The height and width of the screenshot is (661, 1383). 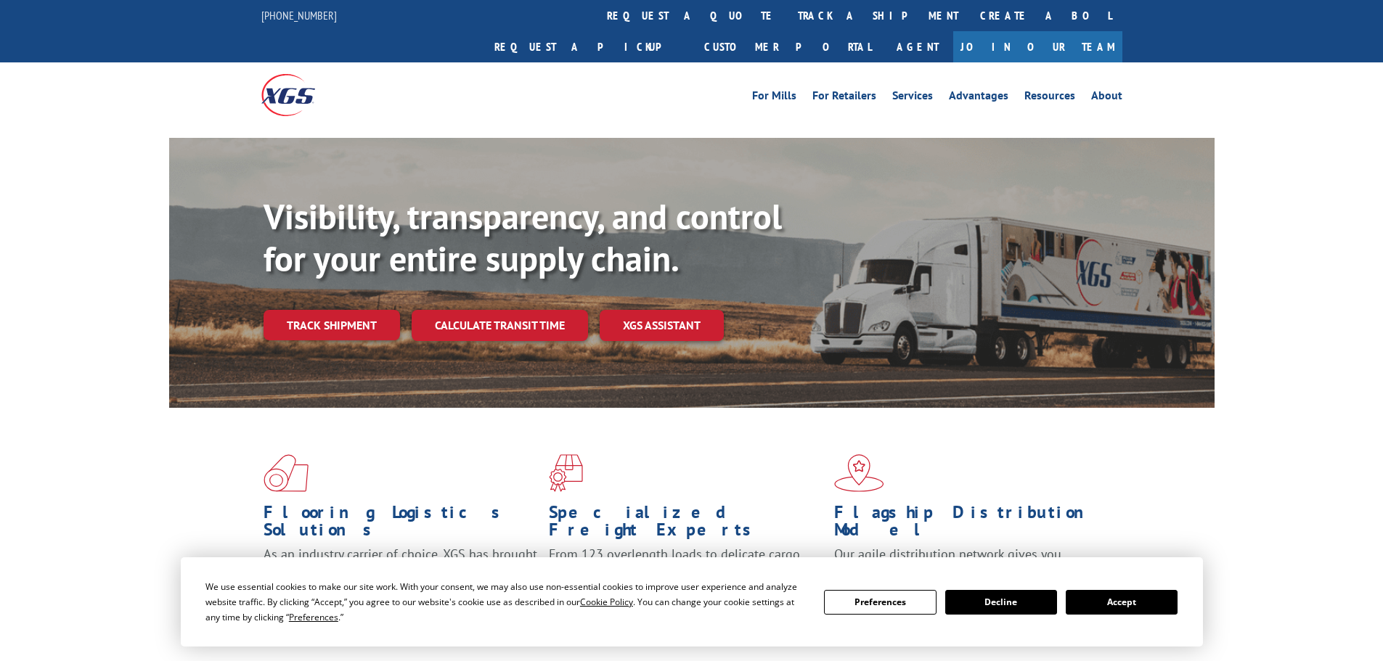 I want to click on a: Advantages, so click(x=978, y=98).